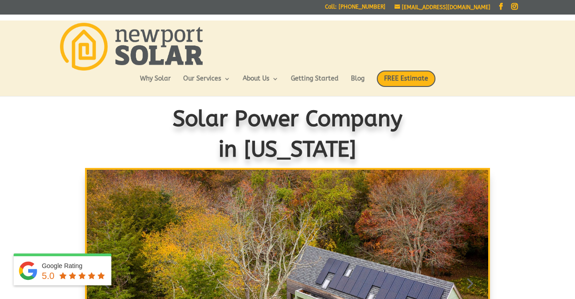 The height and width of the screenshot is (299, 575). What do you see at coordinates (406, 79) in the screenshot?
I see `span: FREE Estimate` at bounding box center [406, 79].